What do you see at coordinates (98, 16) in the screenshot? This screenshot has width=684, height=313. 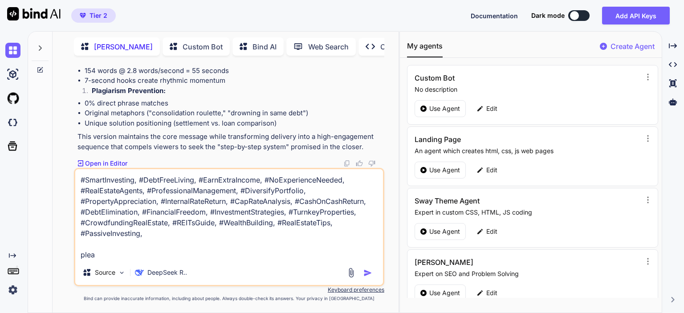 I see `span: Tier 2` at bounding box center [98, 16].